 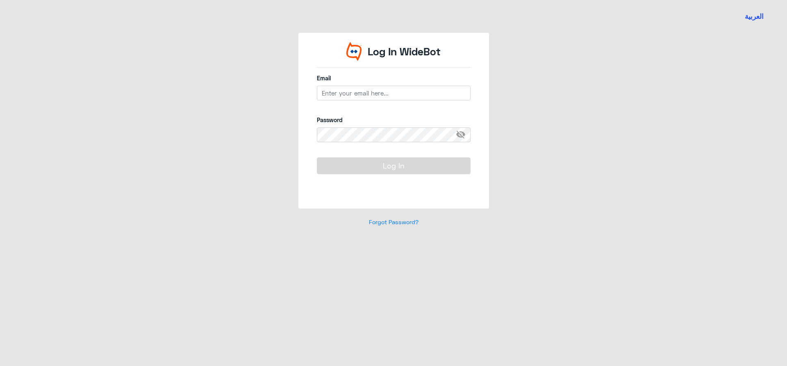 I want to click on img: Widebot Logo, so click(x=354, y=51).